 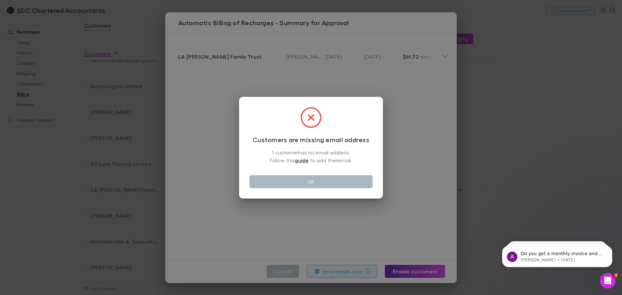 I want to click on span: 3, so click(x=616, y=276).